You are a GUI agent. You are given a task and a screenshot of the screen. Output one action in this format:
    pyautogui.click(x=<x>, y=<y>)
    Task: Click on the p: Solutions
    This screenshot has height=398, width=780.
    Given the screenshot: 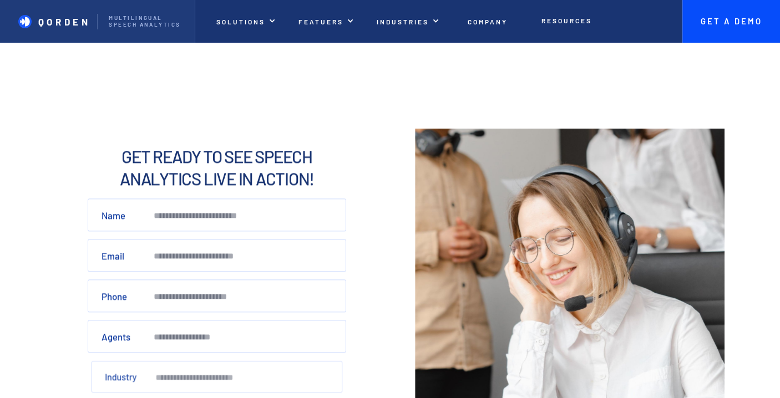 What is the action you would take?
    pyautogui.click(x=241, y=22)
    